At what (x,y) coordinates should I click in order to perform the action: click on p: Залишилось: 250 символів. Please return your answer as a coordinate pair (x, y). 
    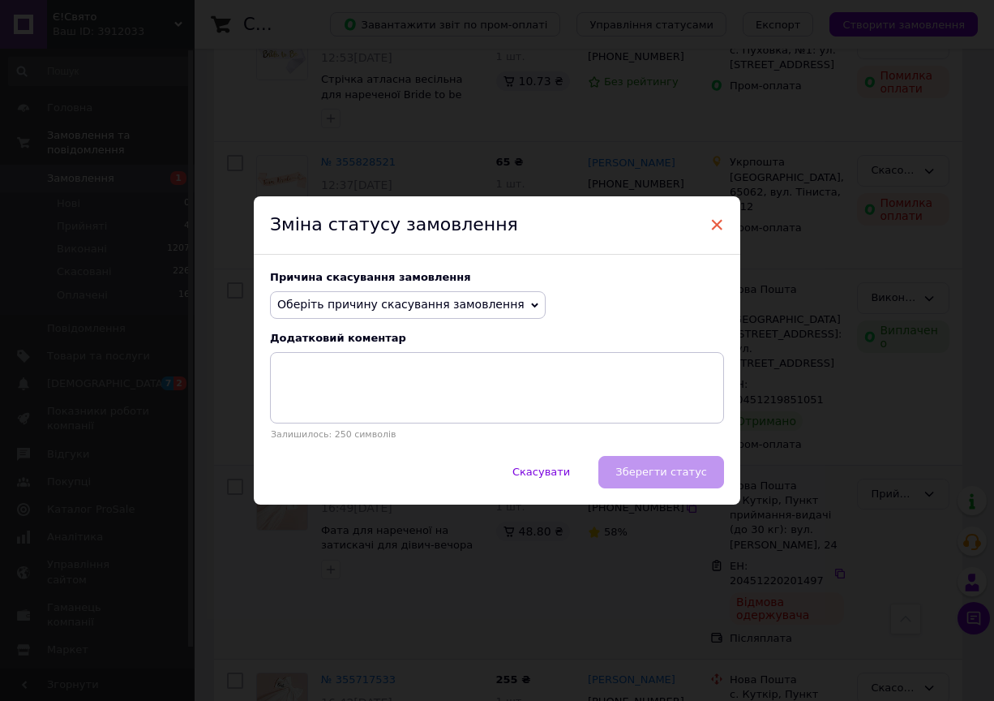
    Looking at the image, I should click on (497, 434).